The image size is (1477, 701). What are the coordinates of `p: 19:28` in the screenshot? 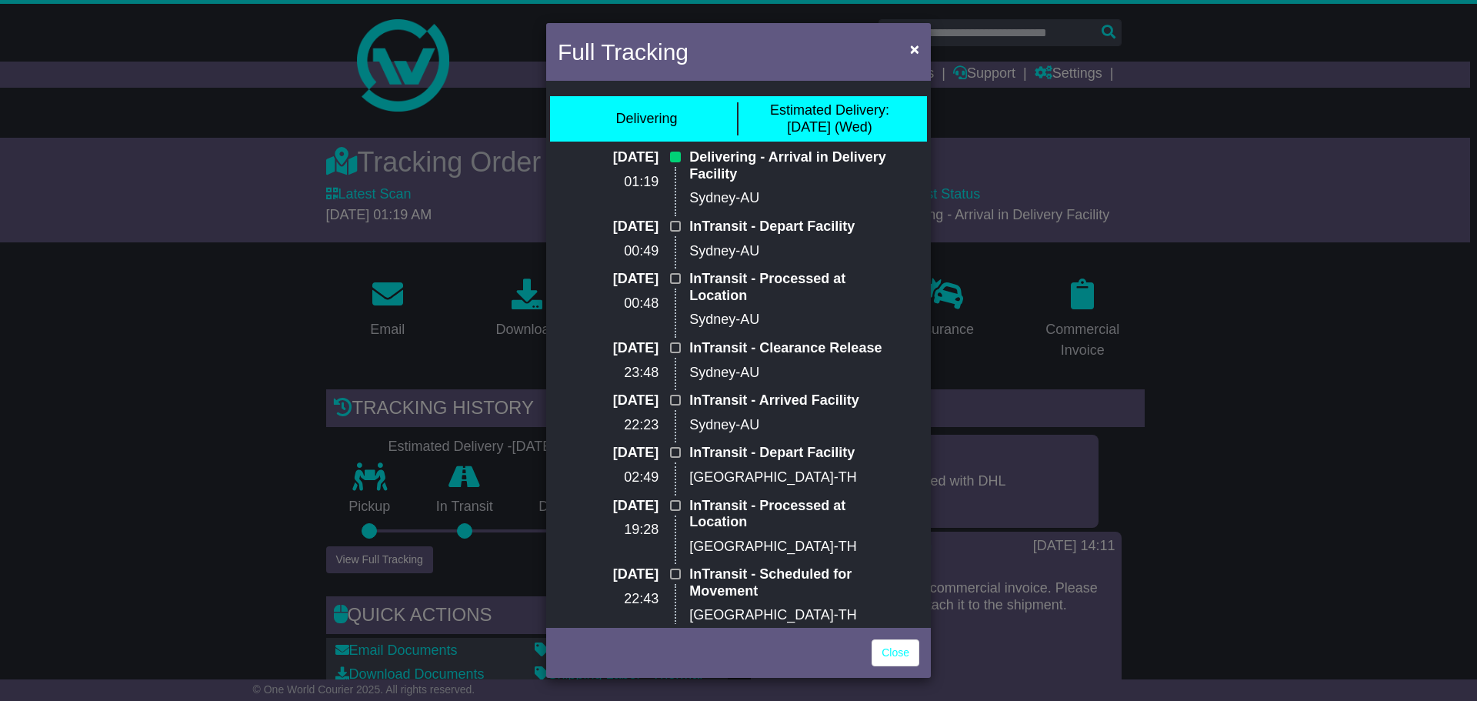 It's located at (617, 530).